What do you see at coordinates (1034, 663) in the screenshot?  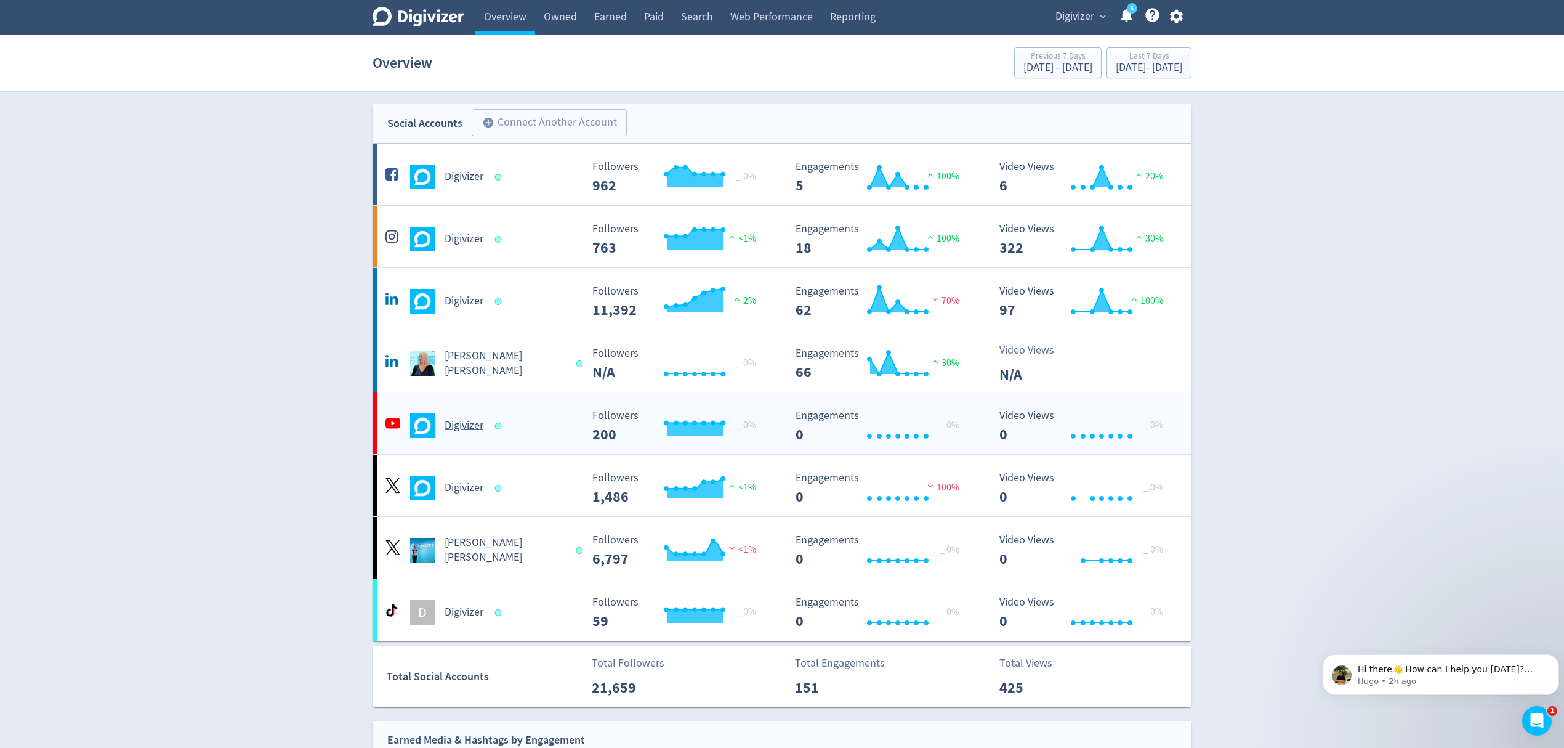 I see `p: Total Views` at bounding box center [1034, 663].